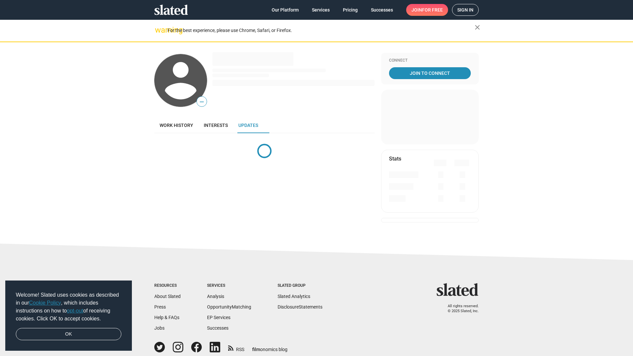  Describe the element at coordinates (236, 348) in the screenshot. I see `a: RSS` at that location.